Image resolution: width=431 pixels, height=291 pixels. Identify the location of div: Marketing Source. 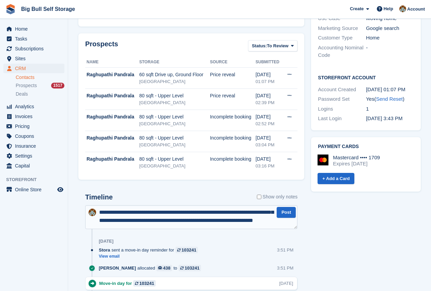
(341, 28).